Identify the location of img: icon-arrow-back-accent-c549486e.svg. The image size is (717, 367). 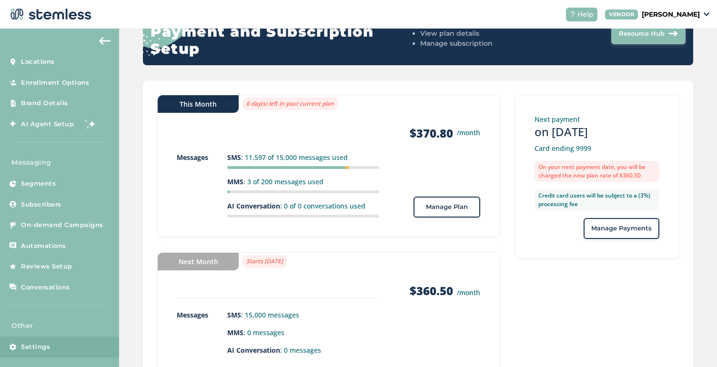
(105, 41).